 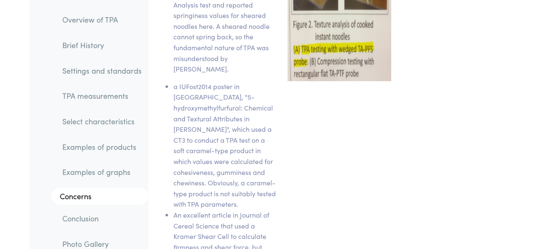 I want to click on a: Conclusion, so click(x=102, y=218).